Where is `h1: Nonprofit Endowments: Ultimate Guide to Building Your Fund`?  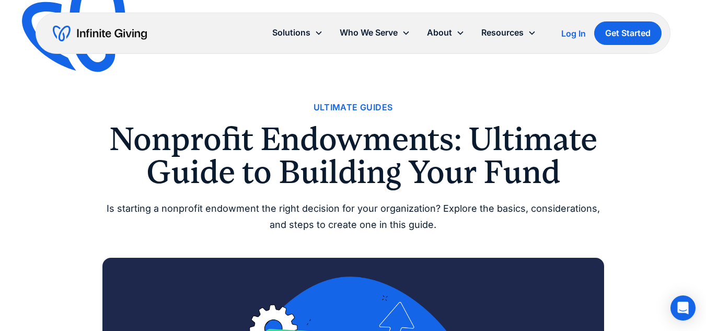
h1: Nonprofit Endowments: Ultimate Guide to Building Your Fund is located at coordinates (353, 155).